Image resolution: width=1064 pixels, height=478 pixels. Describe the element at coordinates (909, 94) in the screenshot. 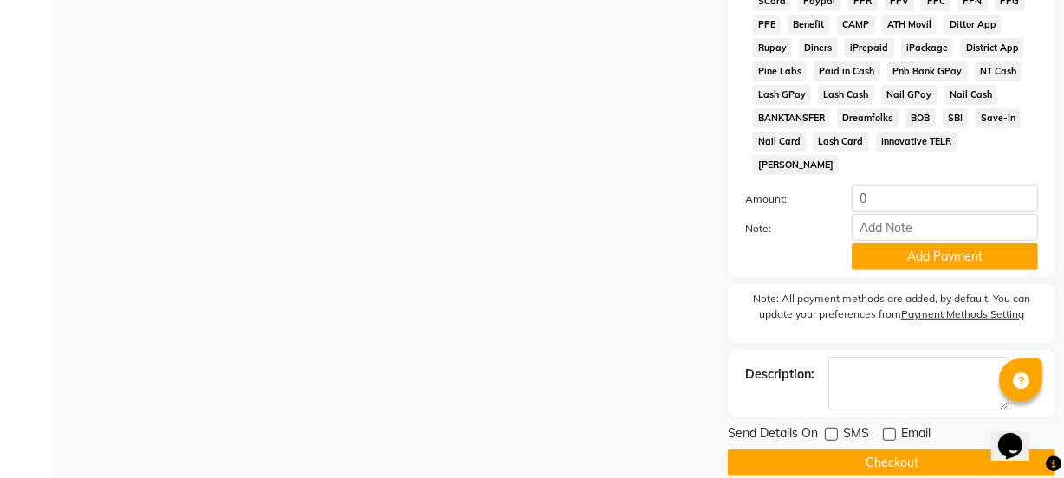

I see `span: Nail GPay` at that location.